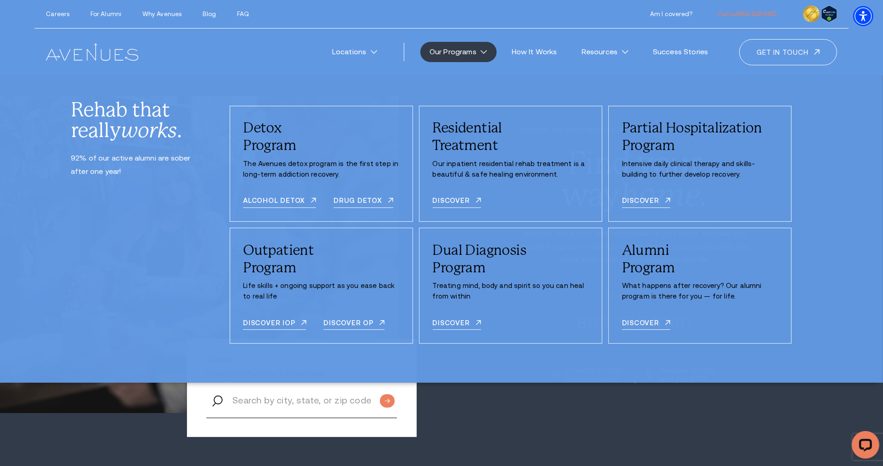 This screenshot has height=466, width=883. Describe the element at coordinates (700, 169) in the screenshot. I see `p: Intensive daily clinical therapy and skills-building to further develop recovery.` at that location.